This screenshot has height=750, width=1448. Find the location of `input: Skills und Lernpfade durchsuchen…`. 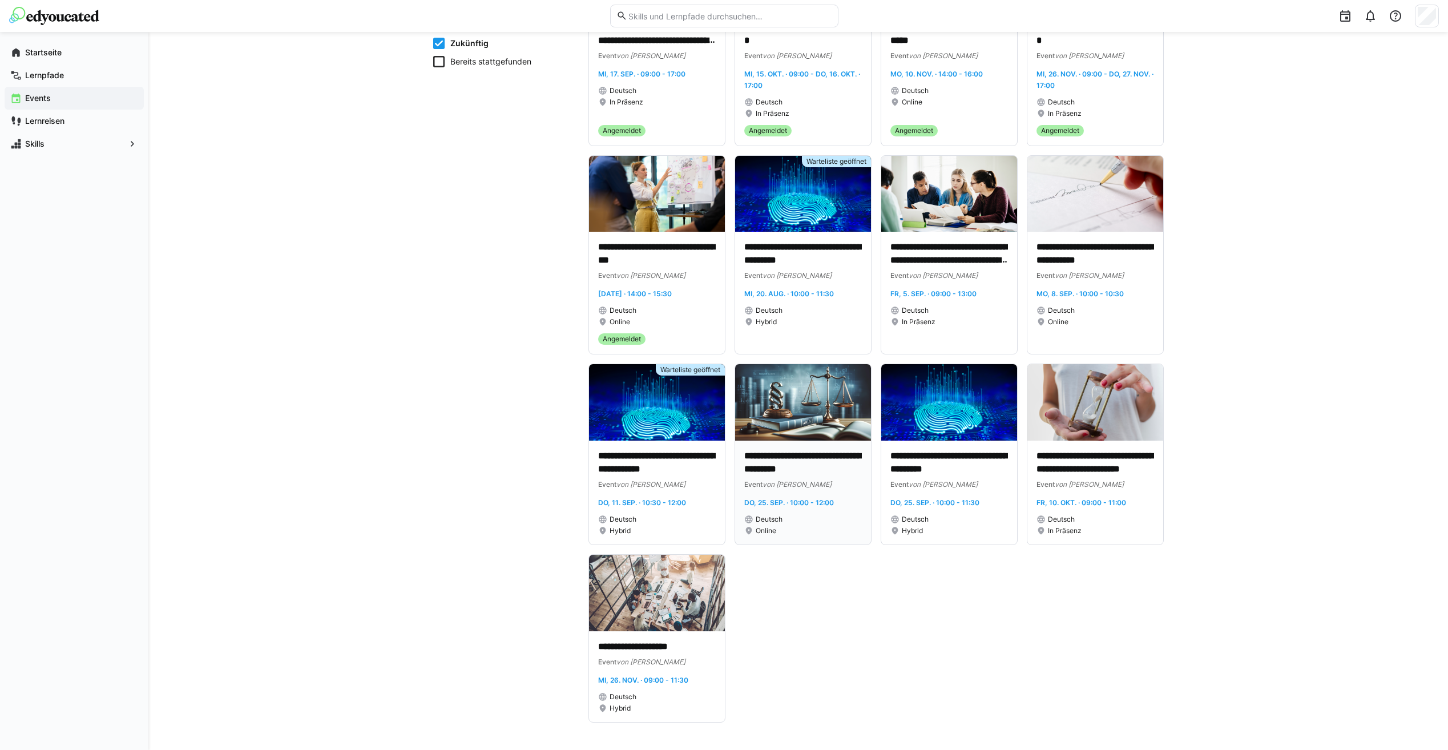

input: Skills und Lernpfade durchsuchen… is located at coordinates (730, 16).